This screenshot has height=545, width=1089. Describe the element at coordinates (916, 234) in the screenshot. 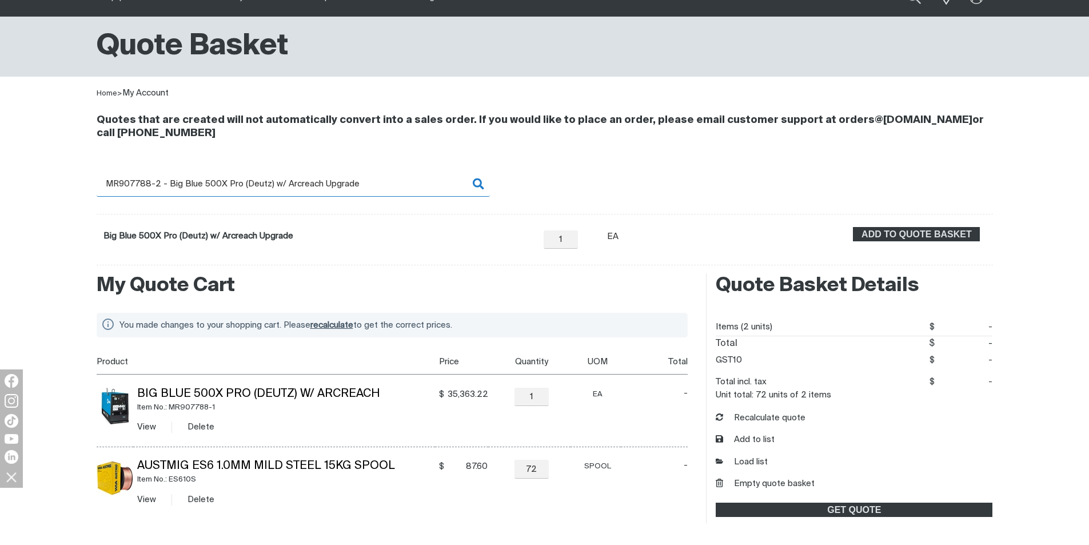

I see `button: Add Big Blue 500X Pro (Deutz) w/ Arcreach Upgrade to the shopping cart` at that location.